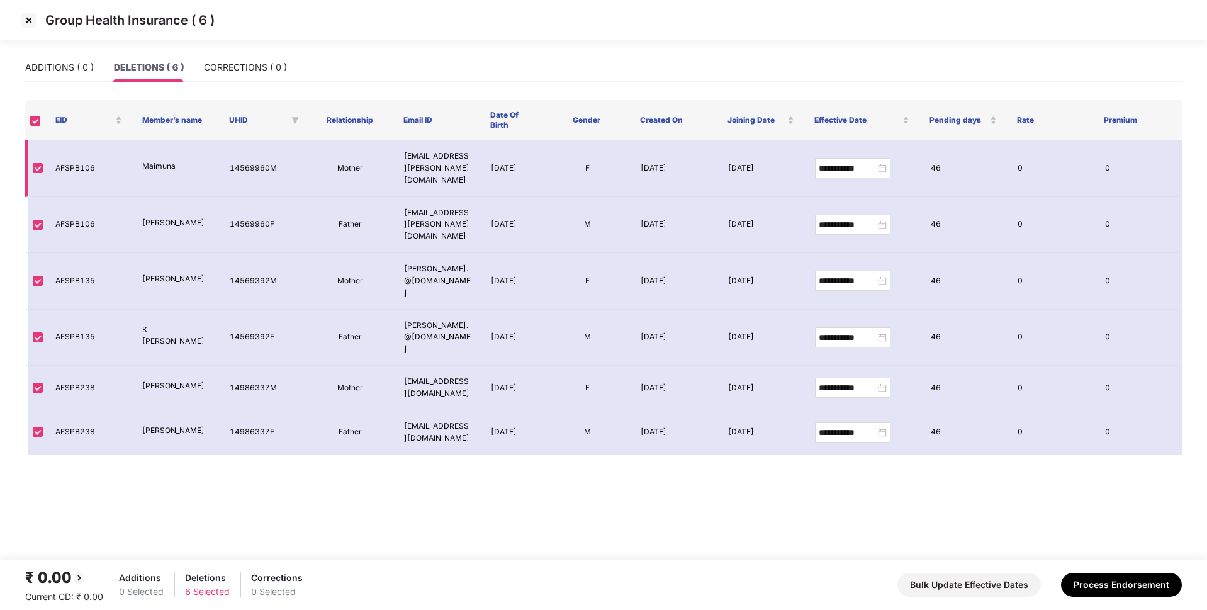 This screenshot has height=610, width=1207. I want to click on div: Deletions, so click(207, 578).